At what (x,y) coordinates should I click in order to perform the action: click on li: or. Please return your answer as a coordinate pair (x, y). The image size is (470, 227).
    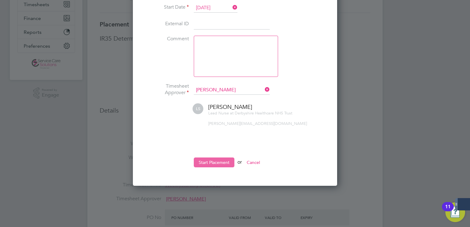
    Looking at the image, I should click on (235, 166).